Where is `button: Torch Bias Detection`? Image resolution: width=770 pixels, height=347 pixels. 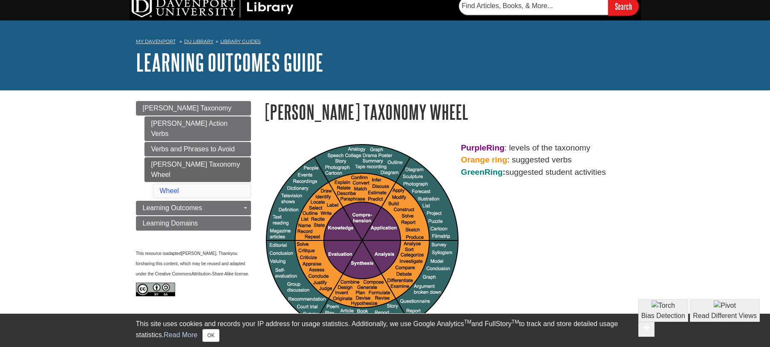 button: Torch Bias Detection is located at coordinates (663, 310).